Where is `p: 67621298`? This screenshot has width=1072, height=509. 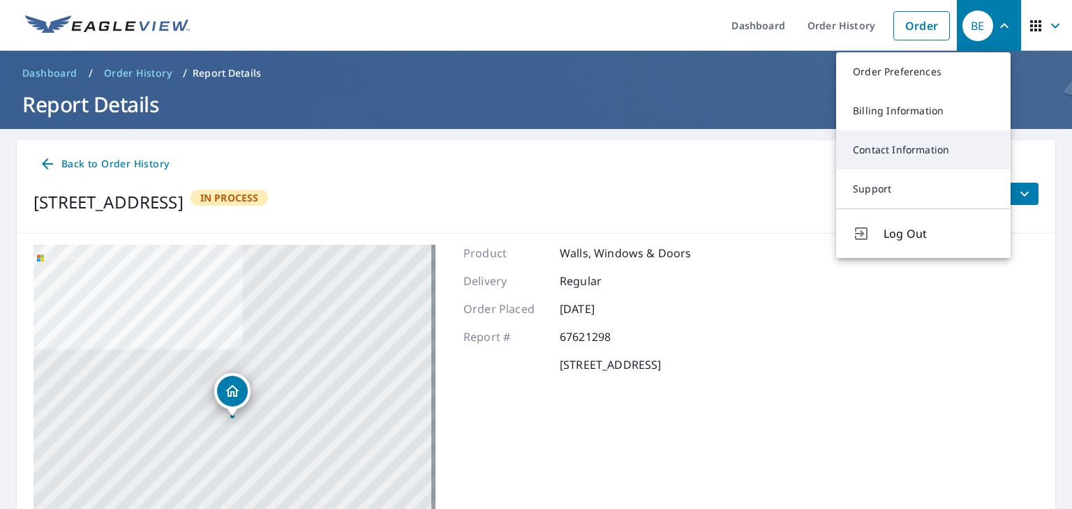 p: 67621298 is located at coordinates (602, 337).